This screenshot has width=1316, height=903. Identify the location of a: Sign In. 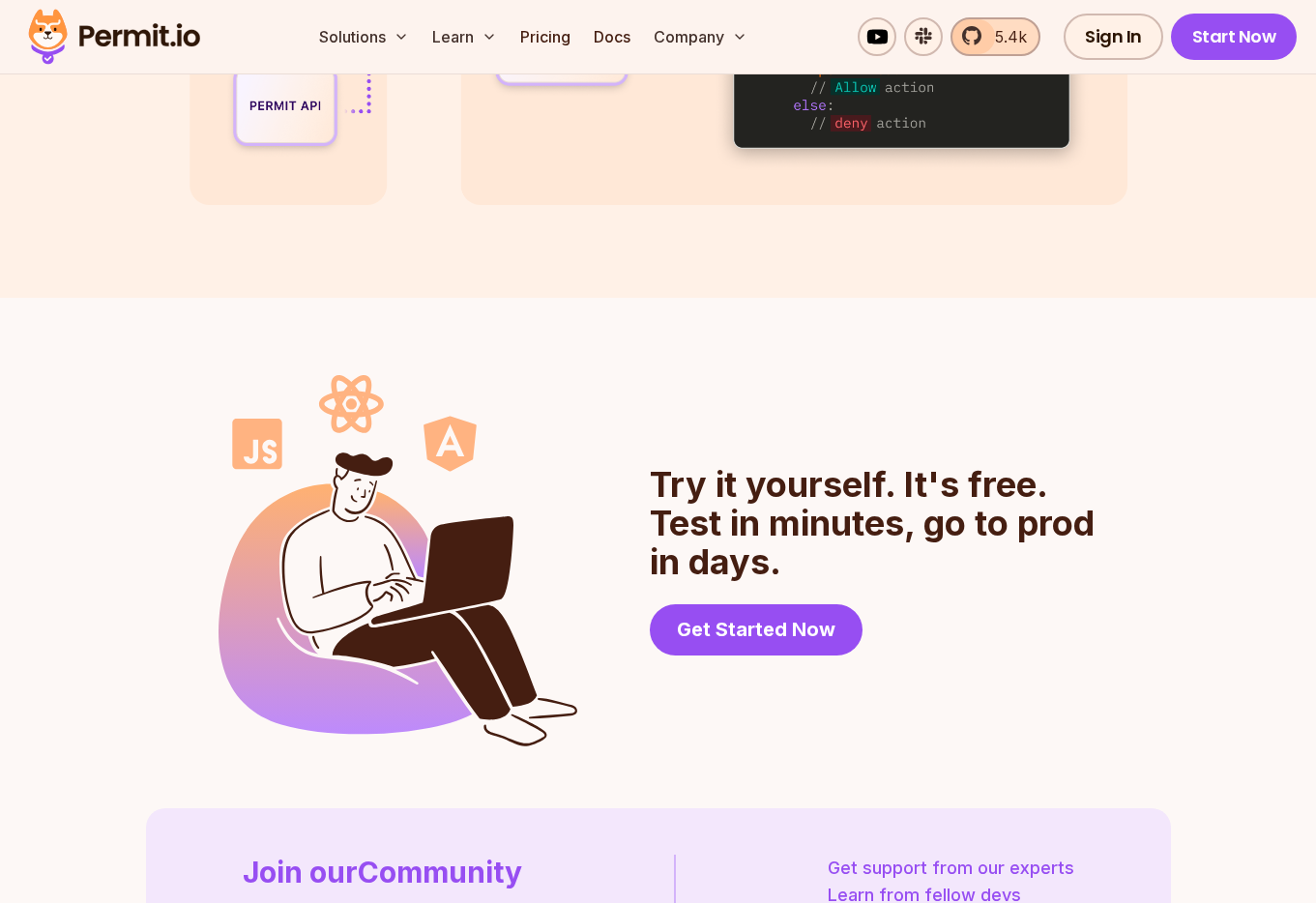
(1113, 37).